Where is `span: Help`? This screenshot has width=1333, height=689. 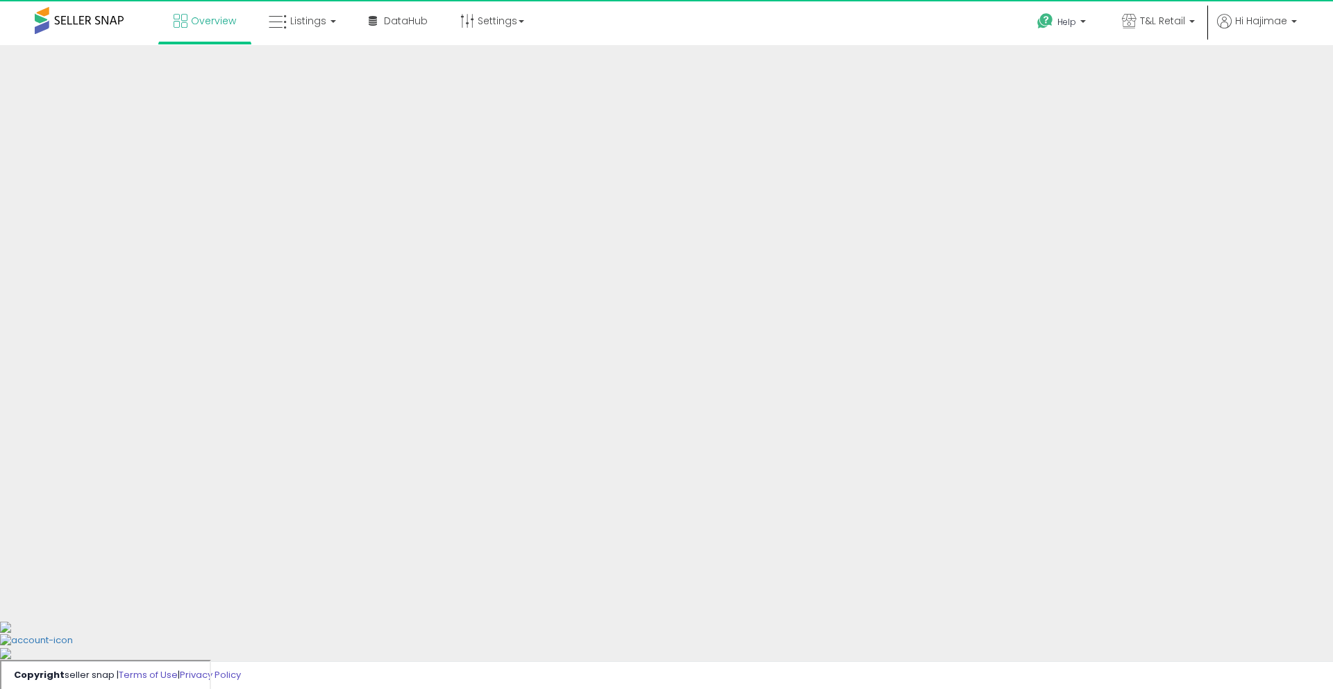
span: Help is located at coordinates (1066, 22).